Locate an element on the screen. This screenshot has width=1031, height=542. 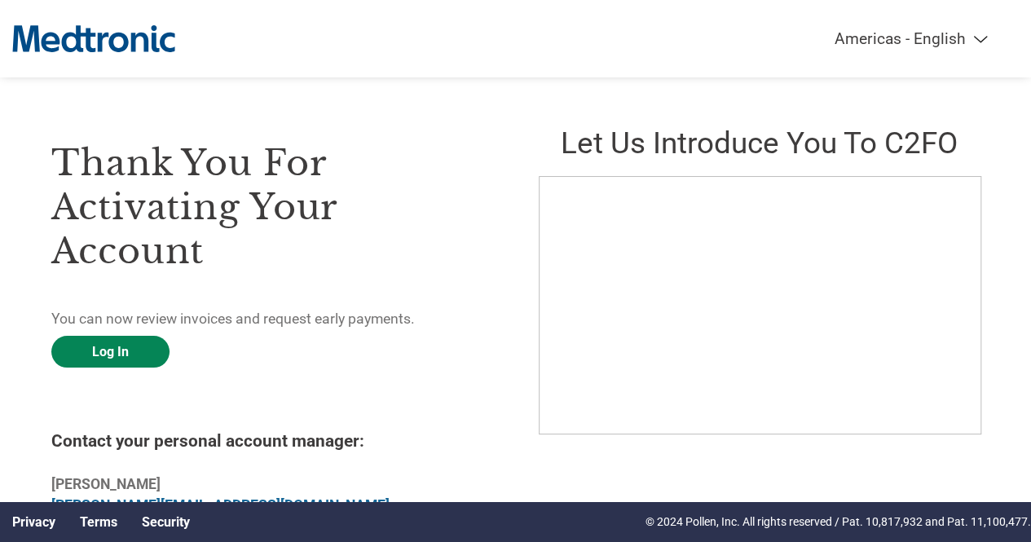
p: You can now review invoices and request early payments. is located at coordinates (271, 319).